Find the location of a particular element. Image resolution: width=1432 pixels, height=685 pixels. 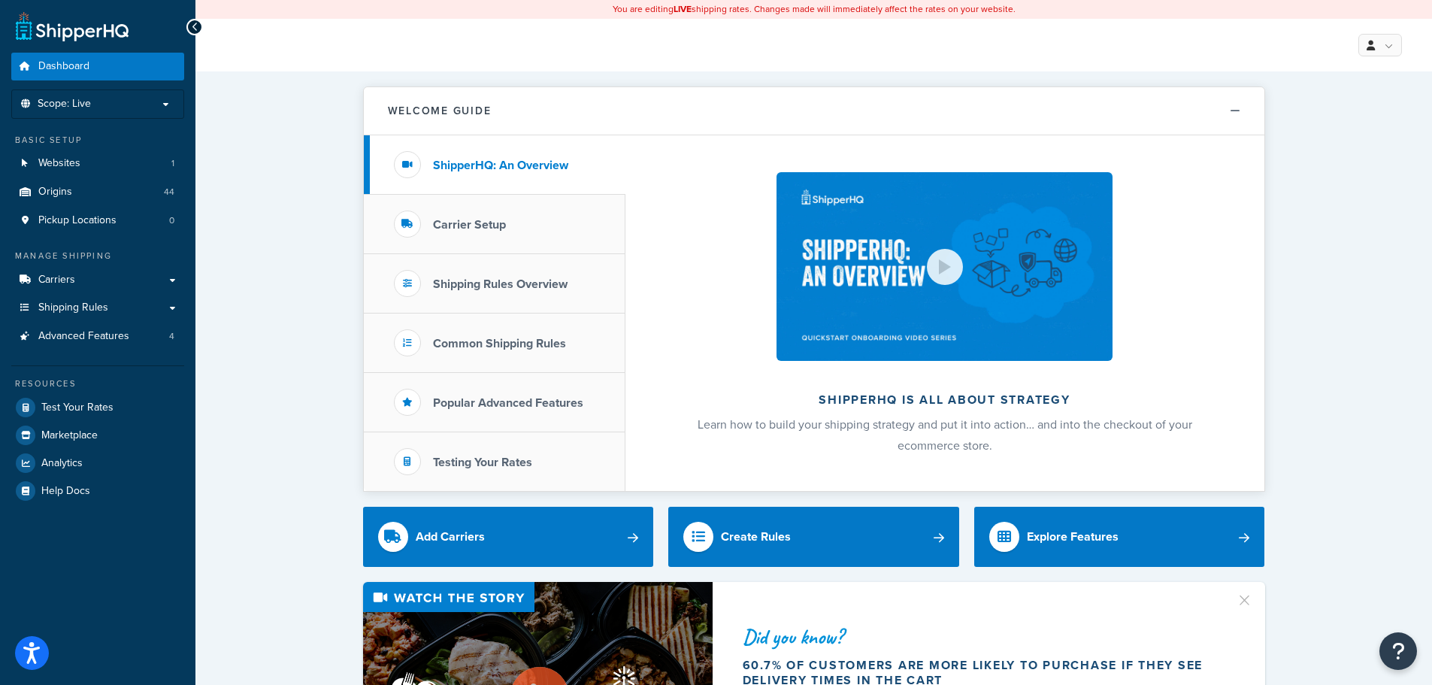

span: Scope: Live is located at coordinates (64, 104).